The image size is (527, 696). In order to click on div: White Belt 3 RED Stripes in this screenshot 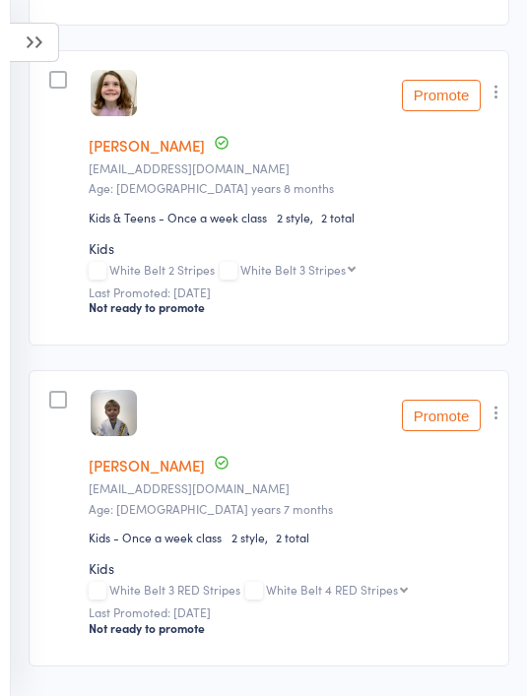, I will do `click(291, 591)`.